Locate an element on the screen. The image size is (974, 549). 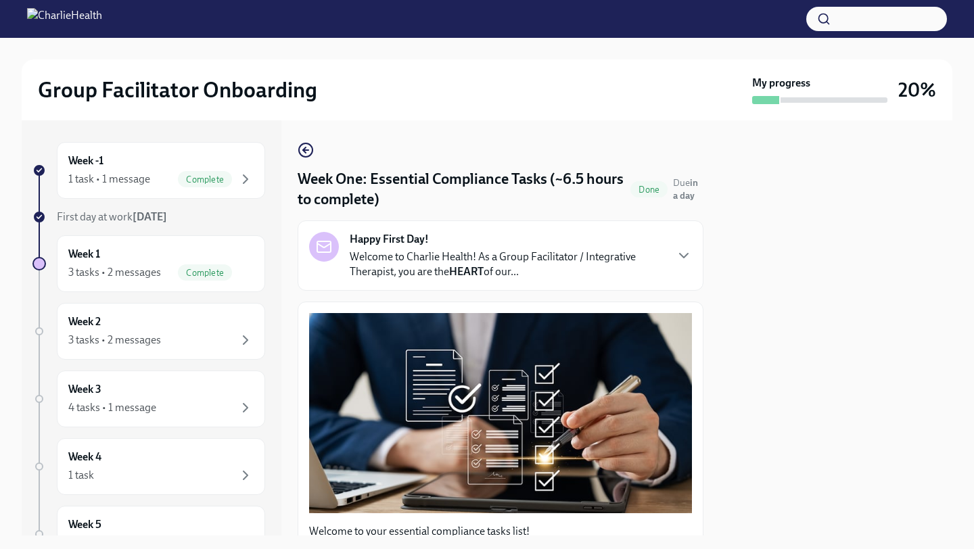
h6: Week 2 is located at coordinates (85, 322).